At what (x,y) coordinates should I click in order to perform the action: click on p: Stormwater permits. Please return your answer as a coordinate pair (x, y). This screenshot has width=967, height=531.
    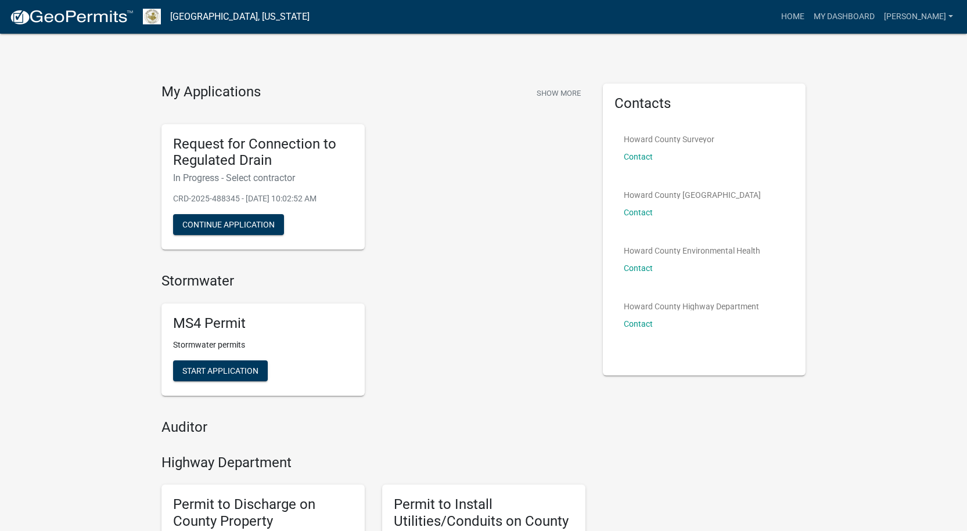
    Looking at the image, I should click on (263, 345).